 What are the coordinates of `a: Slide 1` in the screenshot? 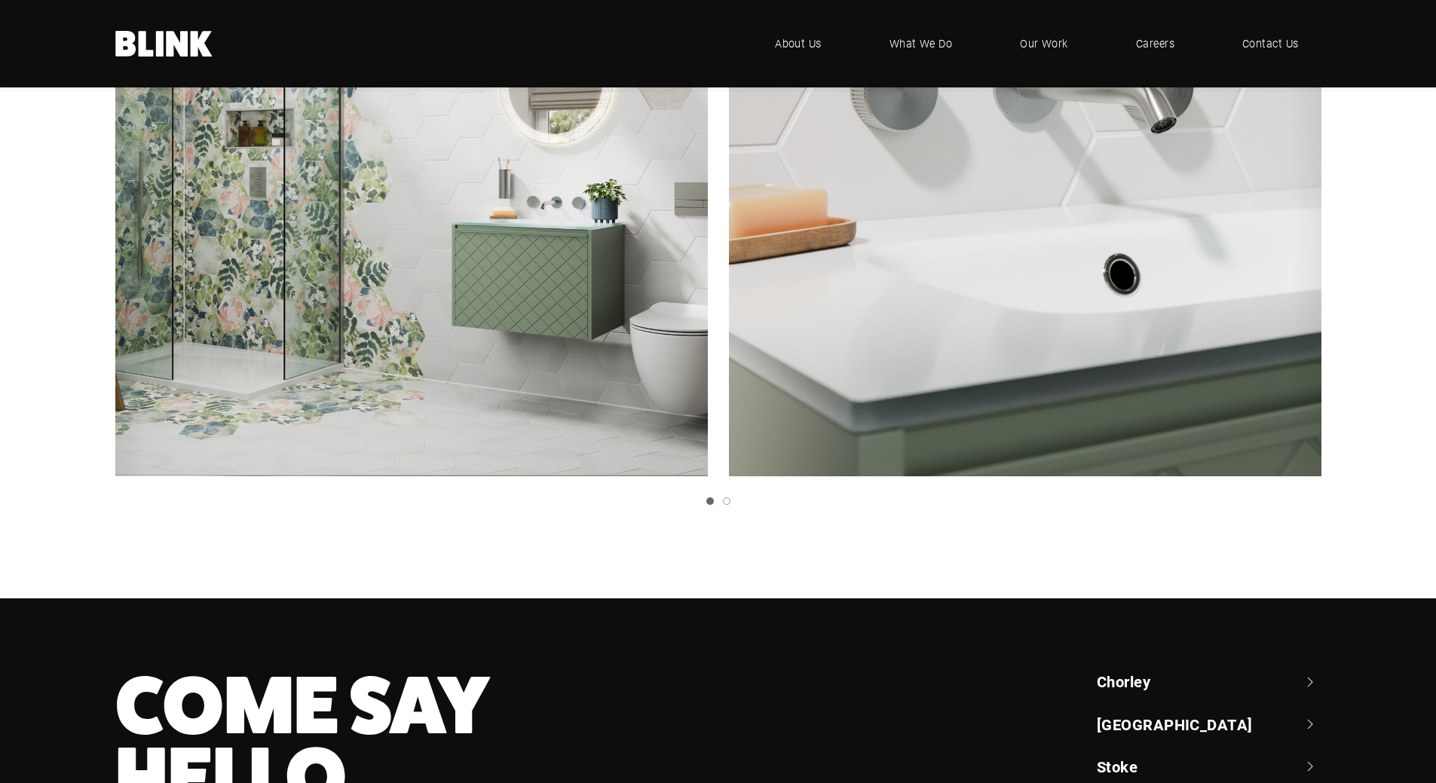 It's located at (710, 501).